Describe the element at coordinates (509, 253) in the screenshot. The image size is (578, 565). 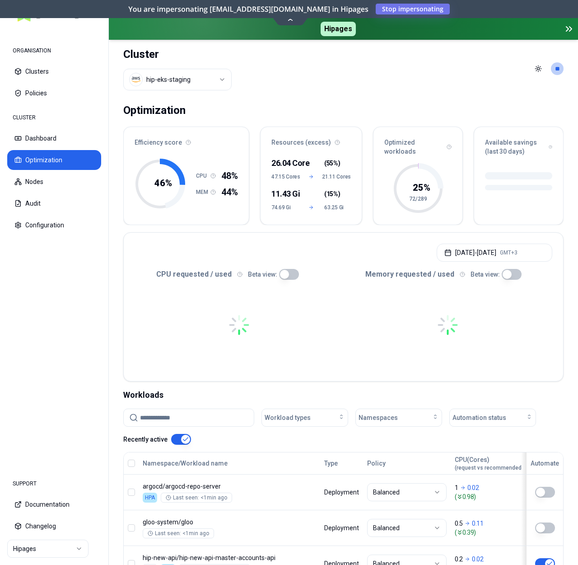
I see `span: GMT+3` at that location.